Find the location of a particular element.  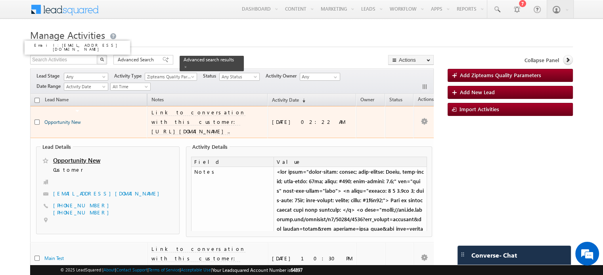

button: Actions is located at coordinates (410, 60).